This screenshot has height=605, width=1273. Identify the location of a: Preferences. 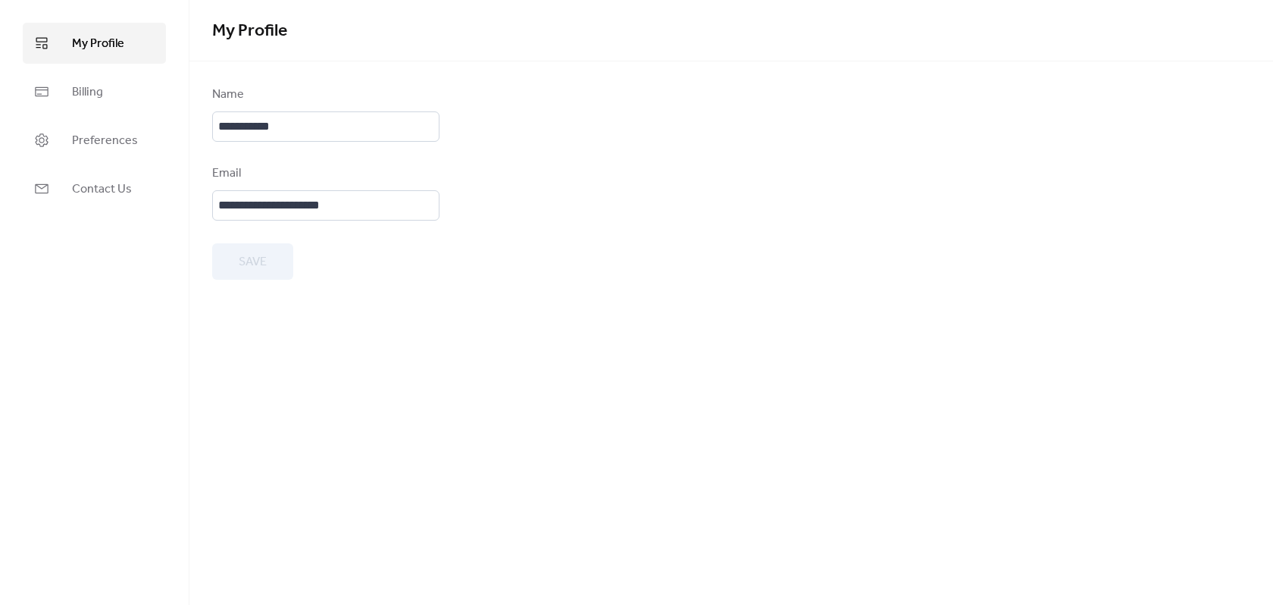
(94, 140).